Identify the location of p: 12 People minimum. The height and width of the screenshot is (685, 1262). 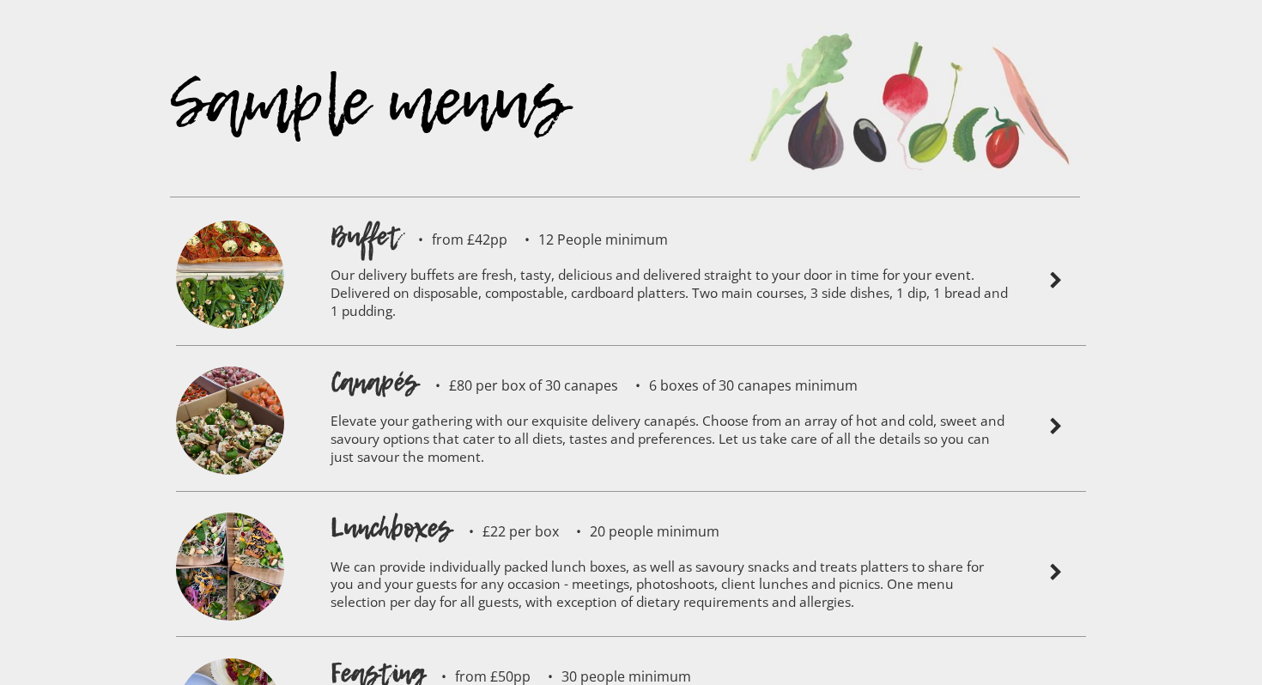
(587, 240).